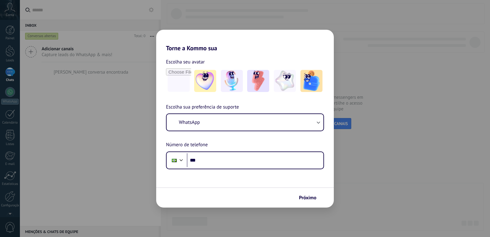 The height and width of the screenshot is (237, 490). Describe the element at coordinates (232, 81) in the screenshot. I see `img: -2.jpeg` at that location.